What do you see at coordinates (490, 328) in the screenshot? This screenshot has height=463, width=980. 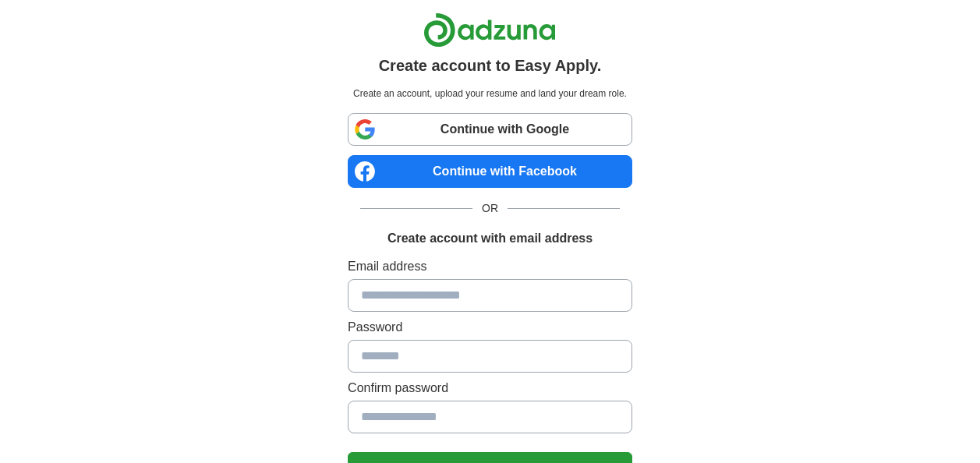 I see `label: Password` at bounding box center [490, 328].